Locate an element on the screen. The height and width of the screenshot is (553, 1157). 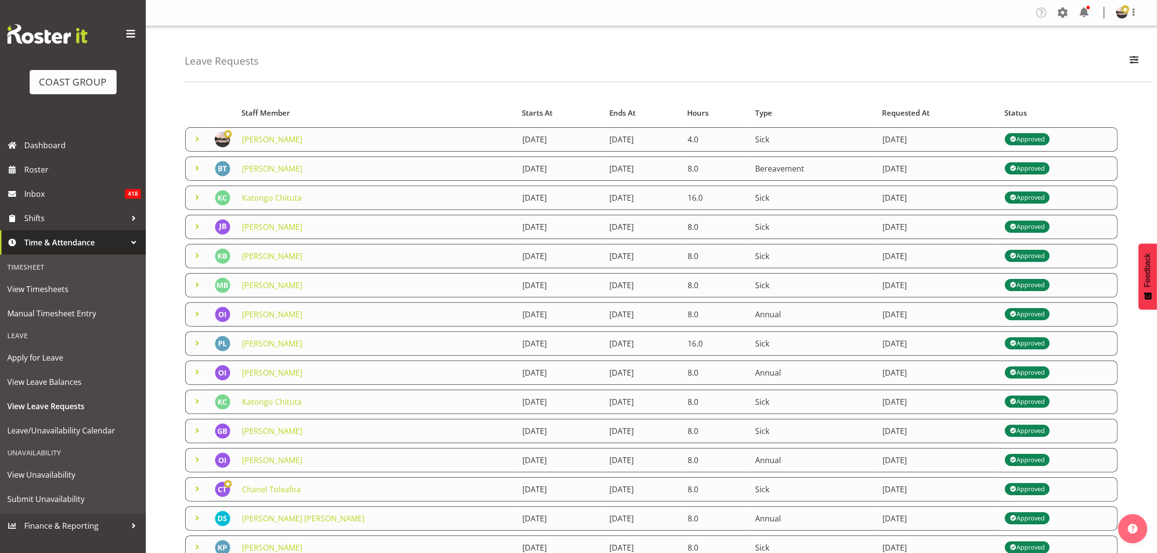
div: Leave is located at coordinates (73, 335).